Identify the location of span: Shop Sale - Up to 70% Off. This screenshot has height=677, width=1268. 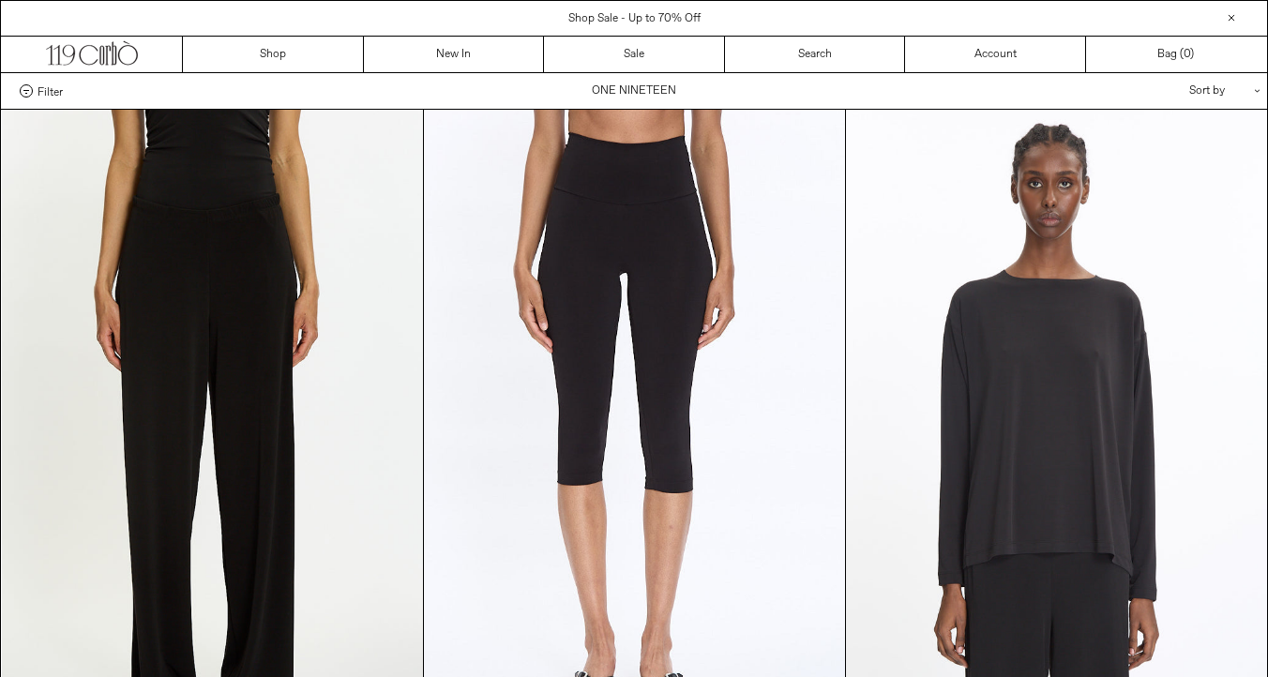
(634, 19).